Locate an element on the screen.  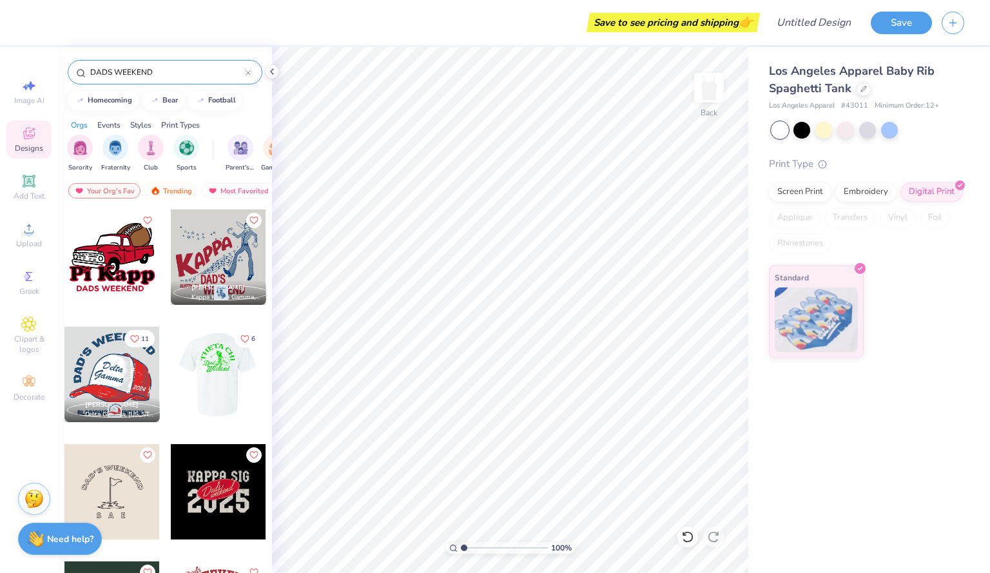
div: homecoming is located at coordinates (110, 100).